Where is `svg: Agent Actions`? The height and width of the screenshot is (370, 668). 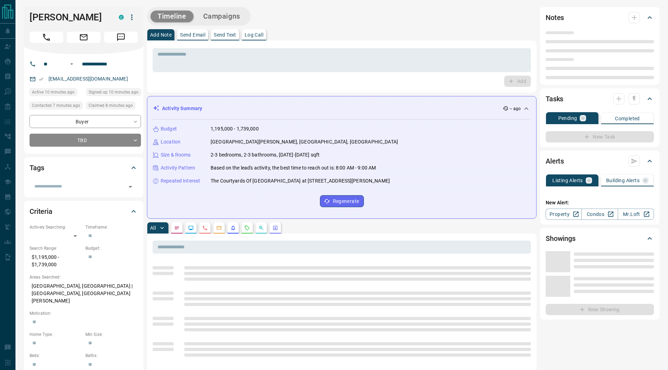
svg: Agent Actions is located at coordinates (275, 228).